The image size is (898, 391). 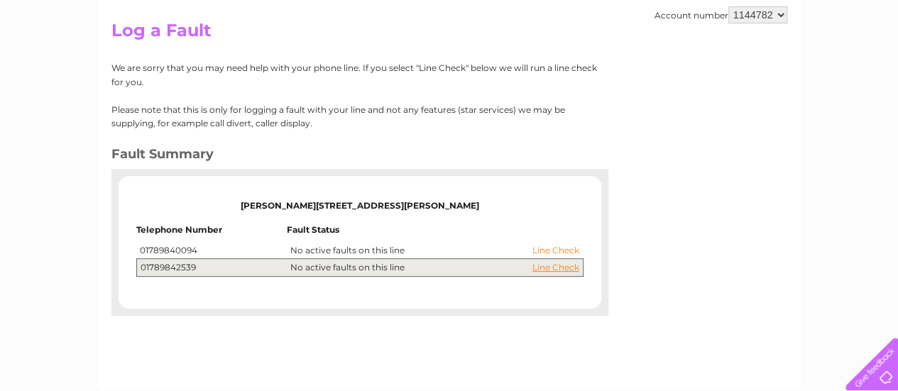 I want to click on a: 0333 014 3131, so click(x=680, y=16).